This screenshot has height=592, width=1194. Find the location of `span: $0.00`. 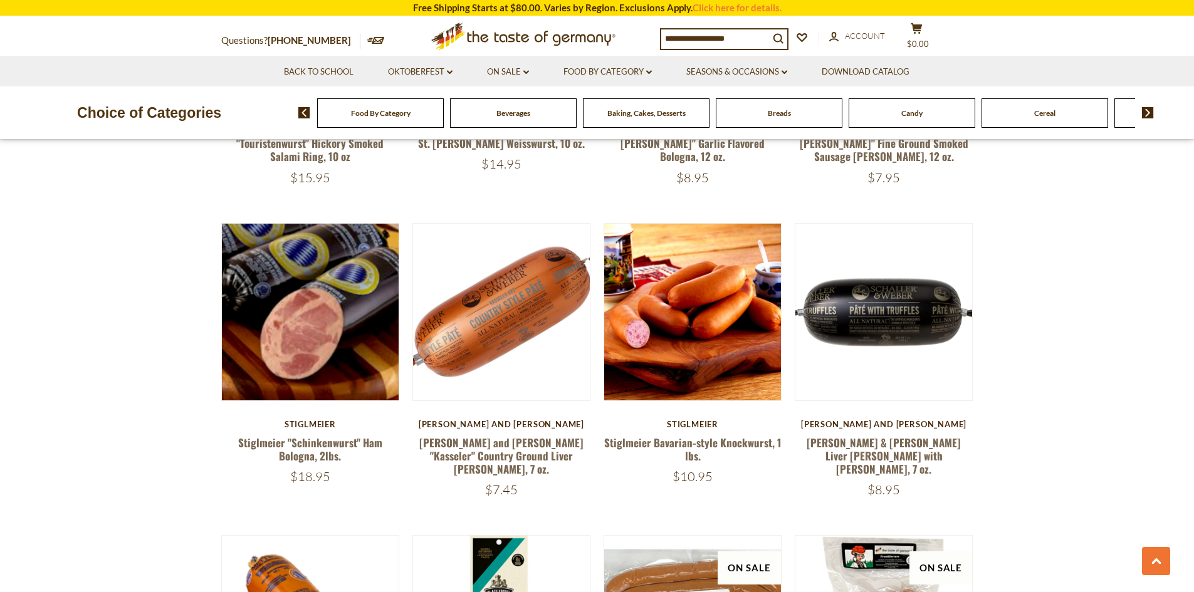

span: $0.00 is located at coordinates (918, 44).